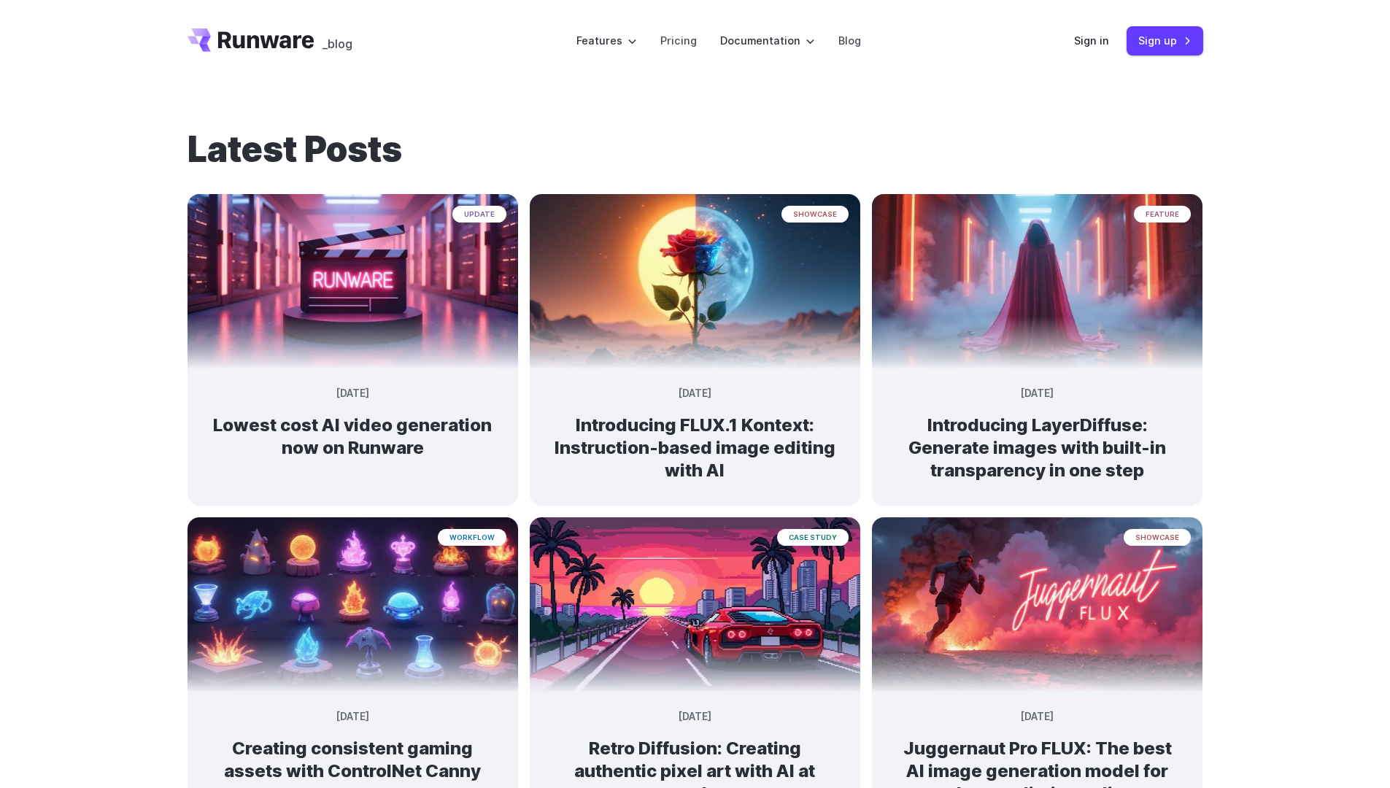 Image resolution: width=1390 pixels, height=788 pixels. Describe the element at coordinates (695, 282) in the screenshot. I see `img: Surreal rose in a desert landscape, split between day and night with the sun and moon aligned beh...` at that location.